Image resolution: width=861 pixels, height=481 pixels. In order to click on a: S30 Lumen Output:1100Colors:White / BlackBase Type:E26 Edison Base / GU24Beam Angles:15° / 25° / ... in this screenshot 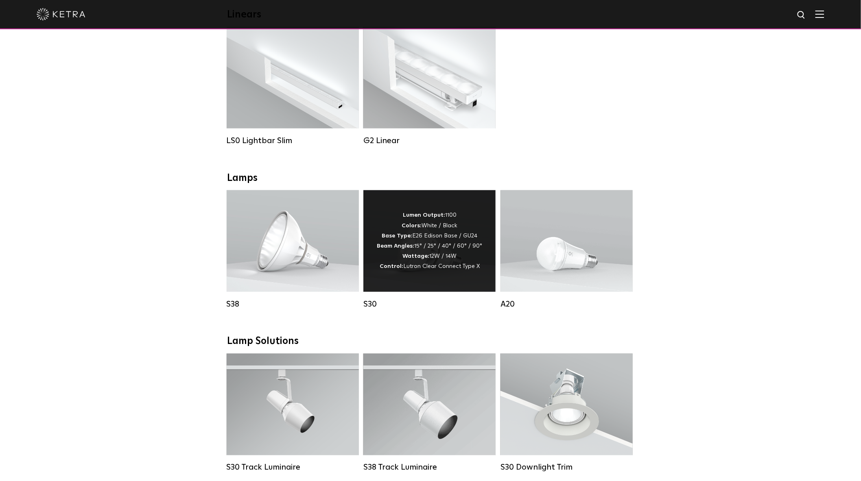, I will do `click(429, 249)`.